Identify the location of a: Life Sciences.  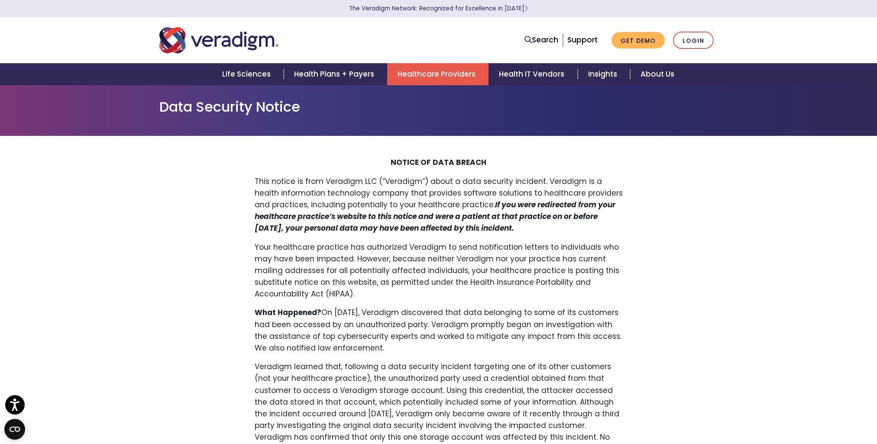
(248, 74).